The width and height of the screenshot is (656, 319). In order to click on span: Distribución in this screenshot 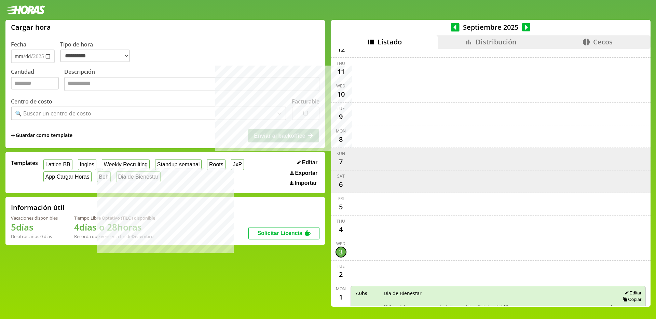, I will do `click(496, 42)`.